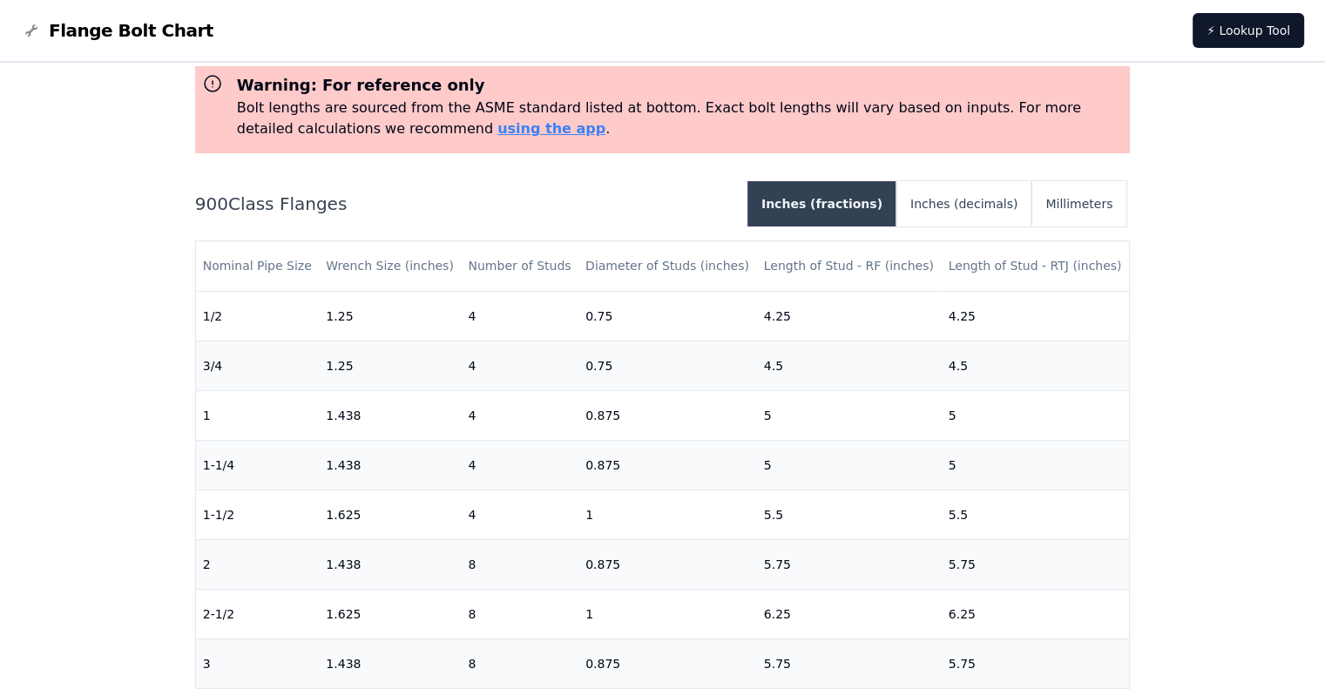 This screenshot has width=1325, height=689. What do you see at coordinates (821, 204) in the screenshot?
I see `button: Inches (fractions)` at bounding box center [821, 204].